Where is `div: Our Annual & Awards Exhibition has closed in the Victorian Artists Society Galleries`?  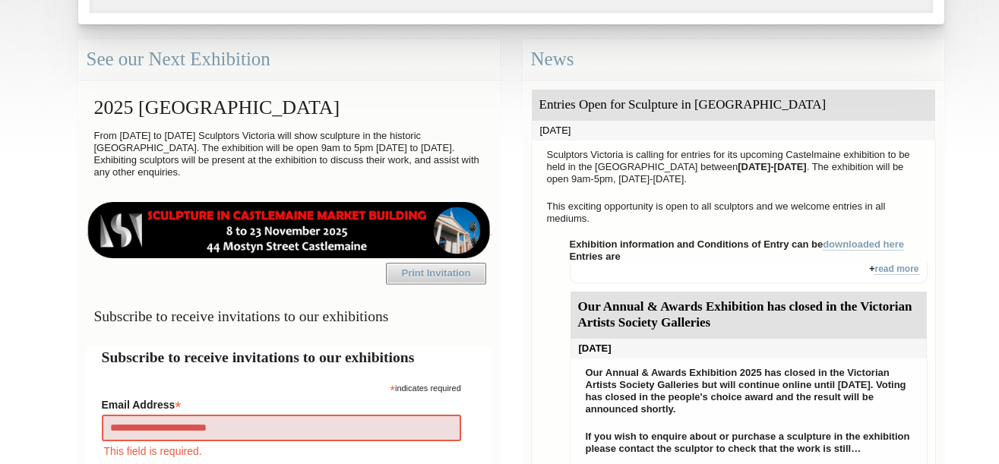
div: Our Annual & Awards Exhibition has closed in the Victorian Artists Society Galleries is located at coordinates (749, 315).